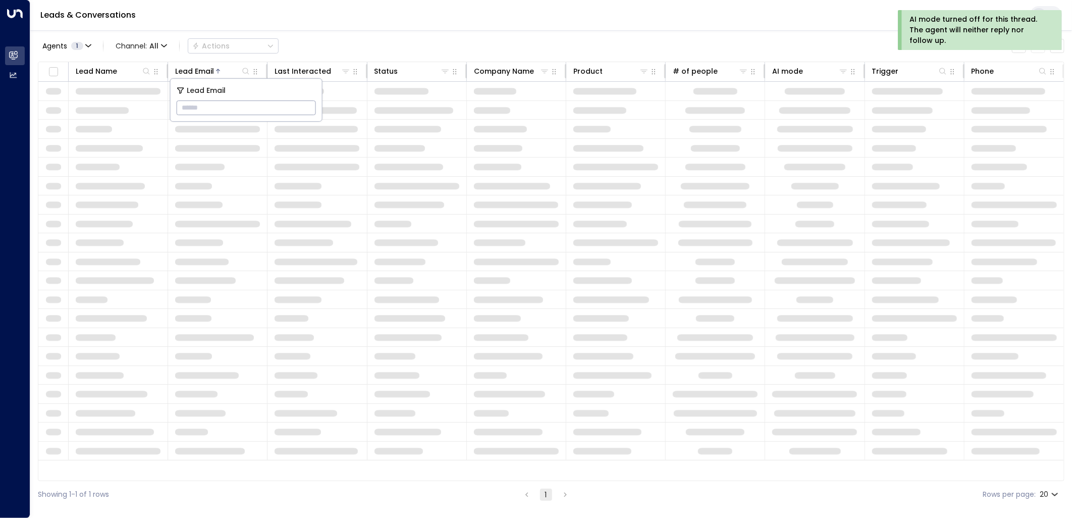 The width and height of the screenshot is (1072, 518). What do you see at coordinates (233, 46) in the screenshot?
I see `button: Actions` at bounding box center [233, 46].